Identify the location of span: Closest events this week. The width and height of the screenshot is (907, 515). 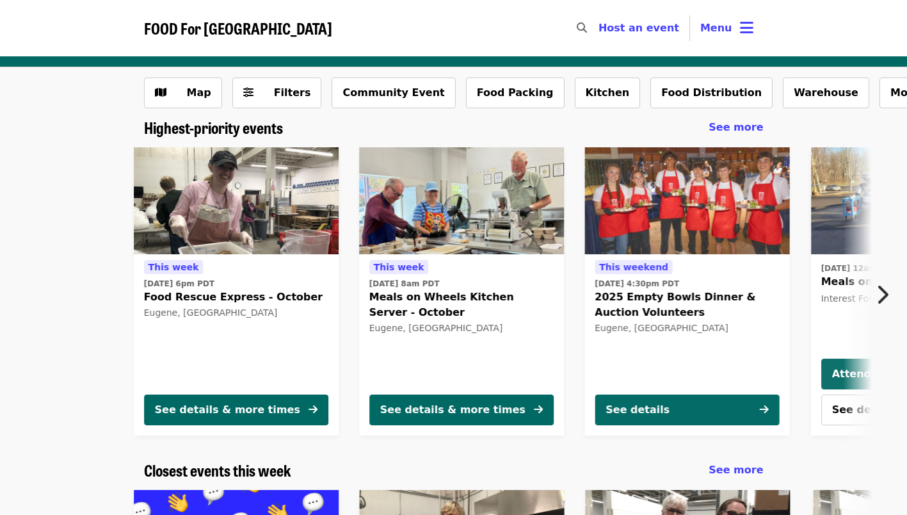
(218, 469).